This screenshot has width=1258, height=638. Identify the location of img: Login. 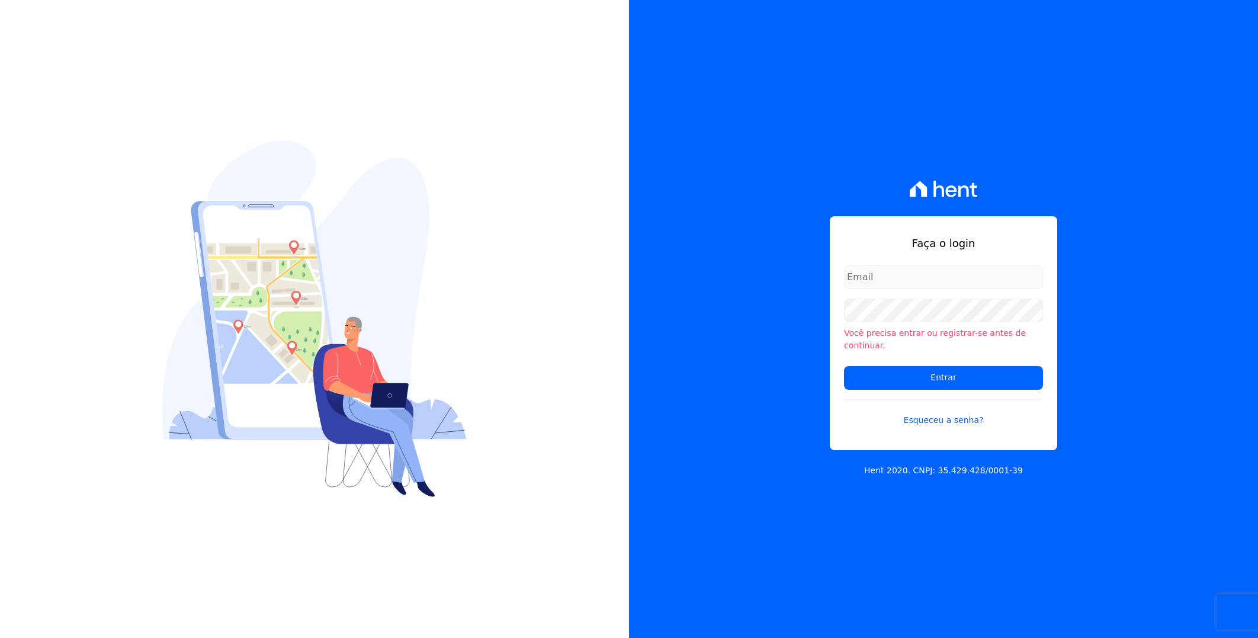
(315, 319).